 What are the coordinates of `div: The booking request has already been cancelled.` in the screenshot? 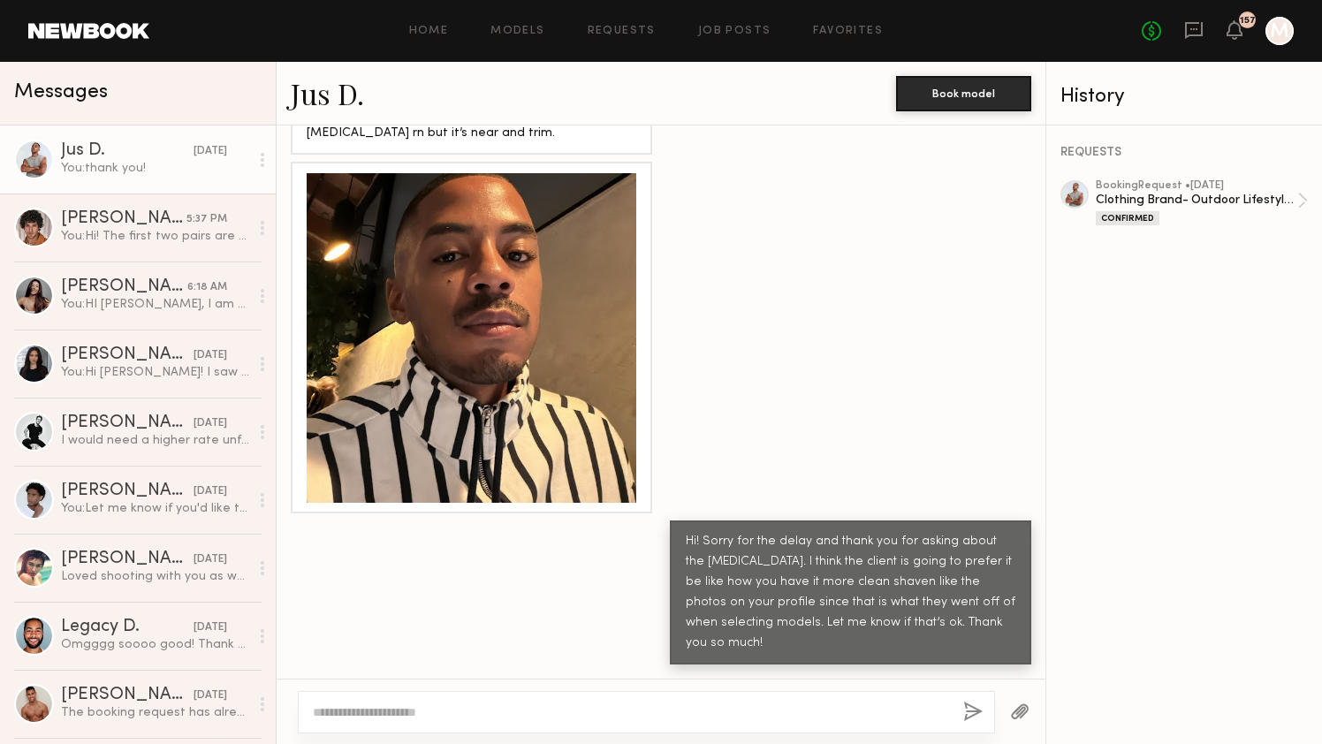 It's located at (155, 712).